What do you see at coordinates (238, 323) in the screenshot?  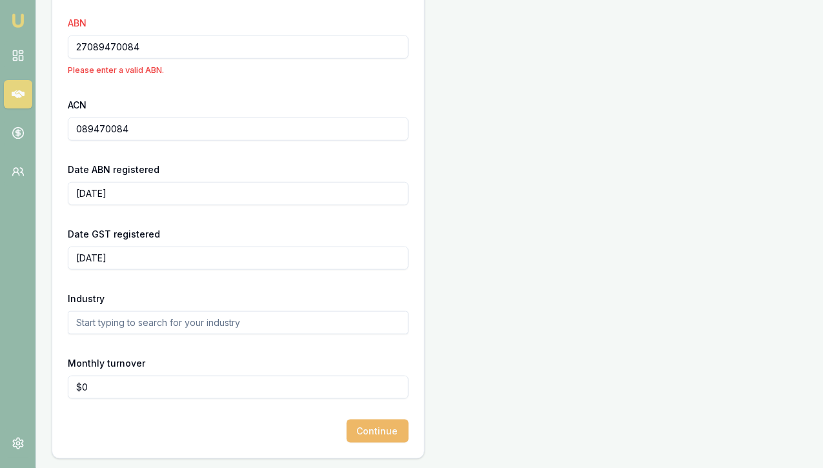 I see `input: Start typing to search for your industry` at bounding box center [238, 323].